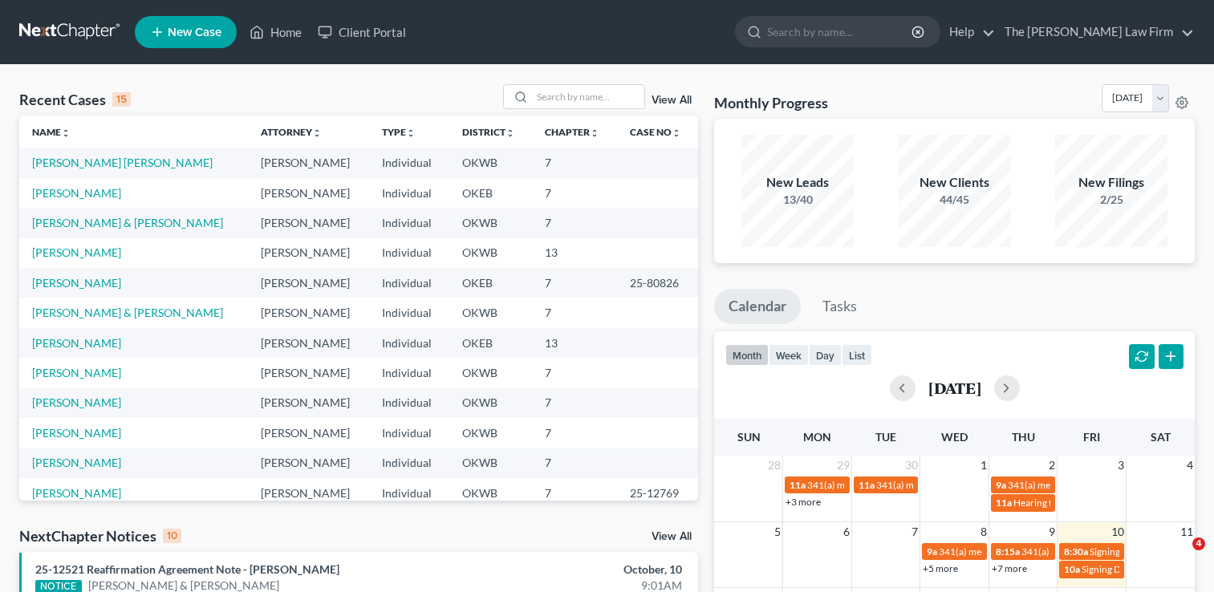 Image resolution: width=1214 pixels, height=592 pixels. What do you see at coordinates (886, 436) in the screenshot?
I see `span: Tue` at bounding box center [886, 436].